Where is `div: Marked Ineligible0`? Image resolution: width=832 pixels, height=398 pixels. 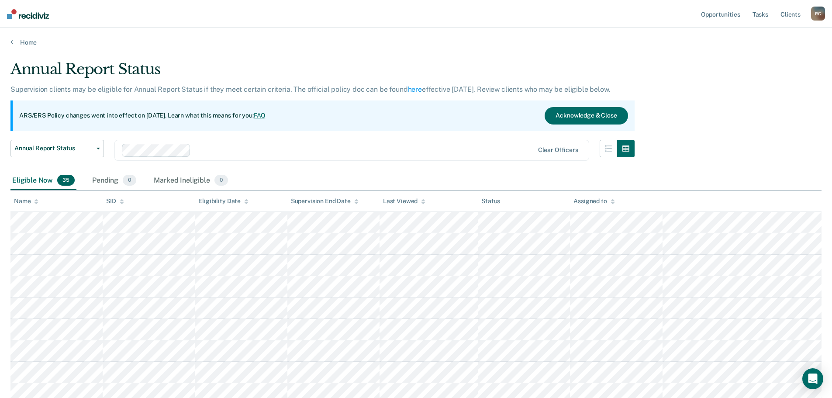 div: Marked Ineligible0 is located at coordinates (191, 181).